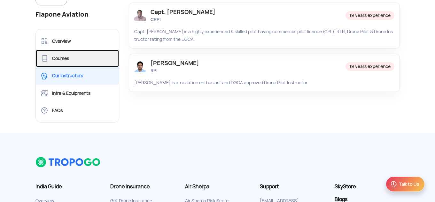 The image size is (435, 202). I want to click on div: CRPI, so click(183, 19).